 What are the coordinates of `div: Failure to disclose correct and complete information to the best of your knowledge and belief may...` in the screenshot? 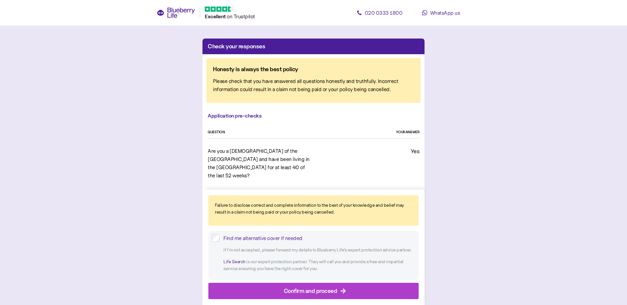 It's located at (314, 209).